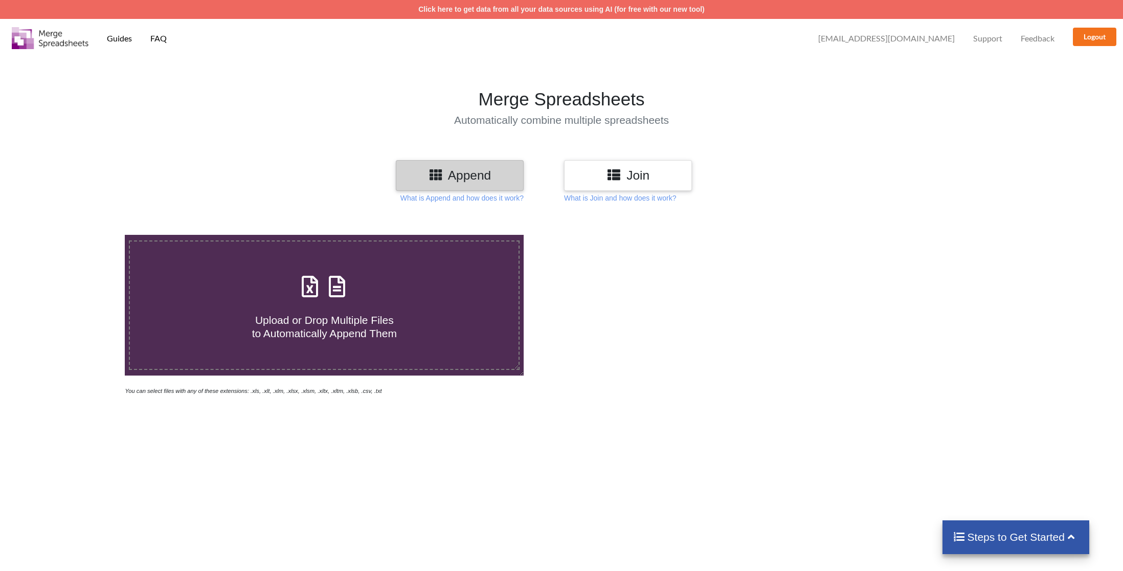 Image resolution: width=1123 pixels, height=571 pixels. What do you see at coordinates (119, 38) in the screenshot?
I see `p: Guides` at bounding box center [119, 38].